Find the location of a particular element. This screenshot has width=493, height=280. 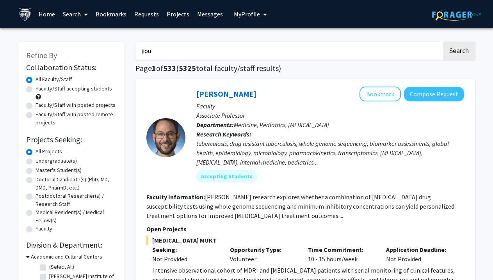

span: 533 is located at coordinates (169, 68).